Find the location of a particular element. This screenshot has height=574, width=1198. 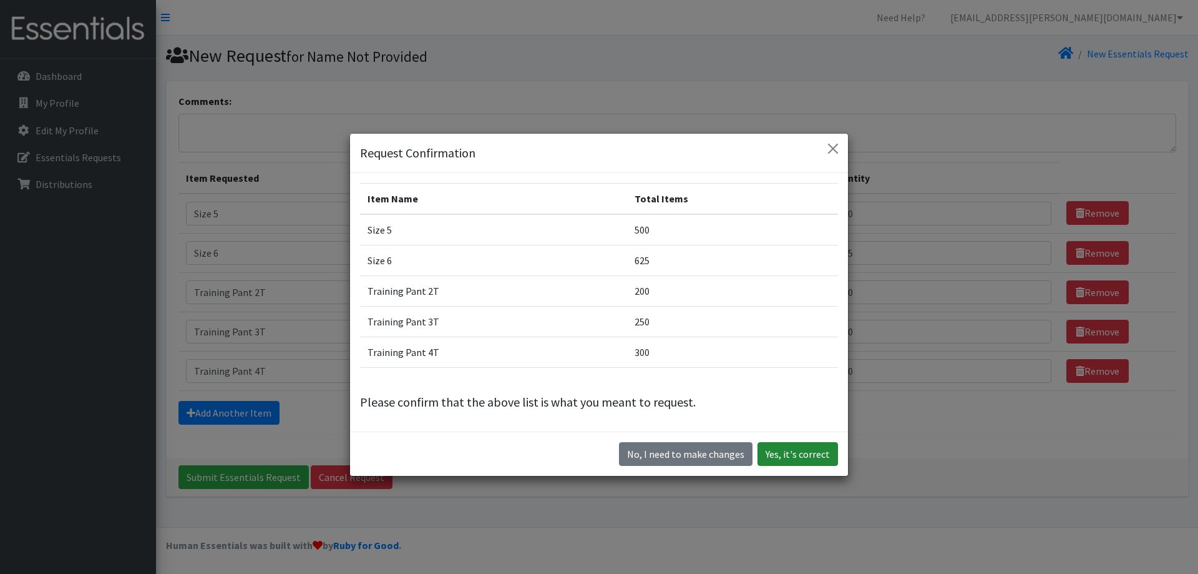

td: 625 is located at coordinates (733, 260).